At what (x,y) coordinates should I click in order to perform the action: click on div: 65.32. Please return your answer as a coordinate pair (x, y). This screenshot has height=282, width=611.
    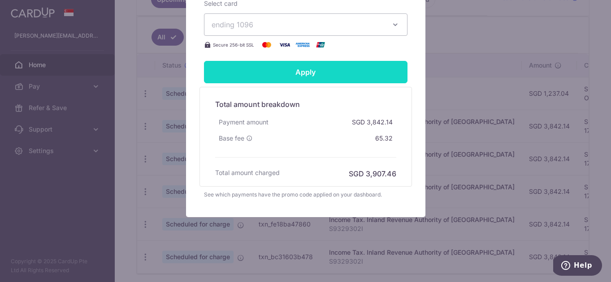
    Looking at the image, I should click on (384, 138).